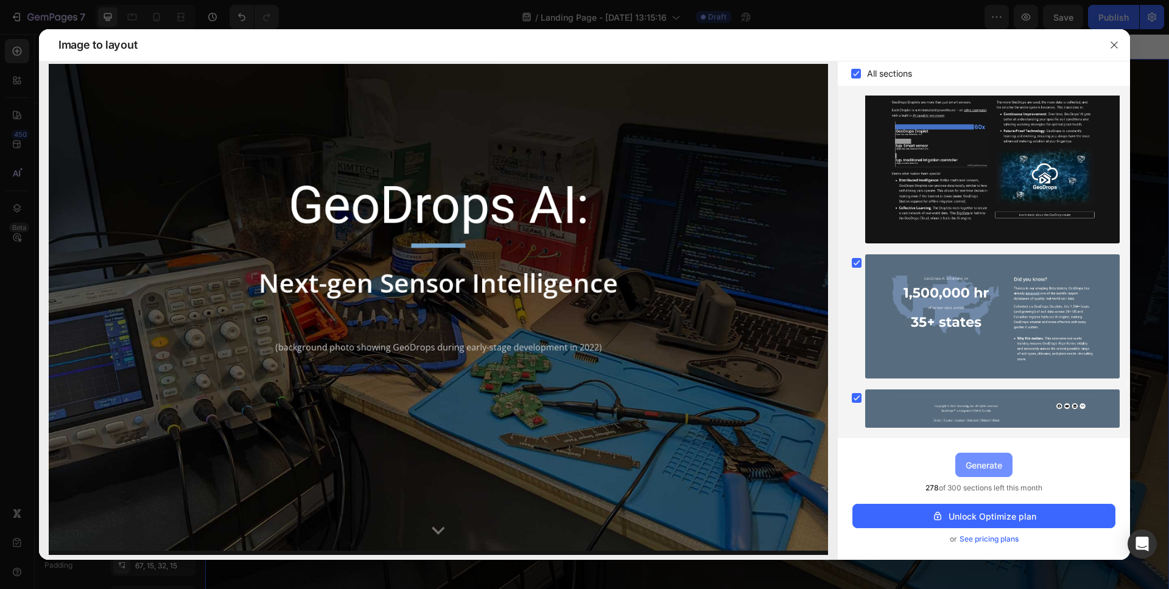  I want to click on h2: Rich Text Editor. Editing area: main, so click(482, 102).